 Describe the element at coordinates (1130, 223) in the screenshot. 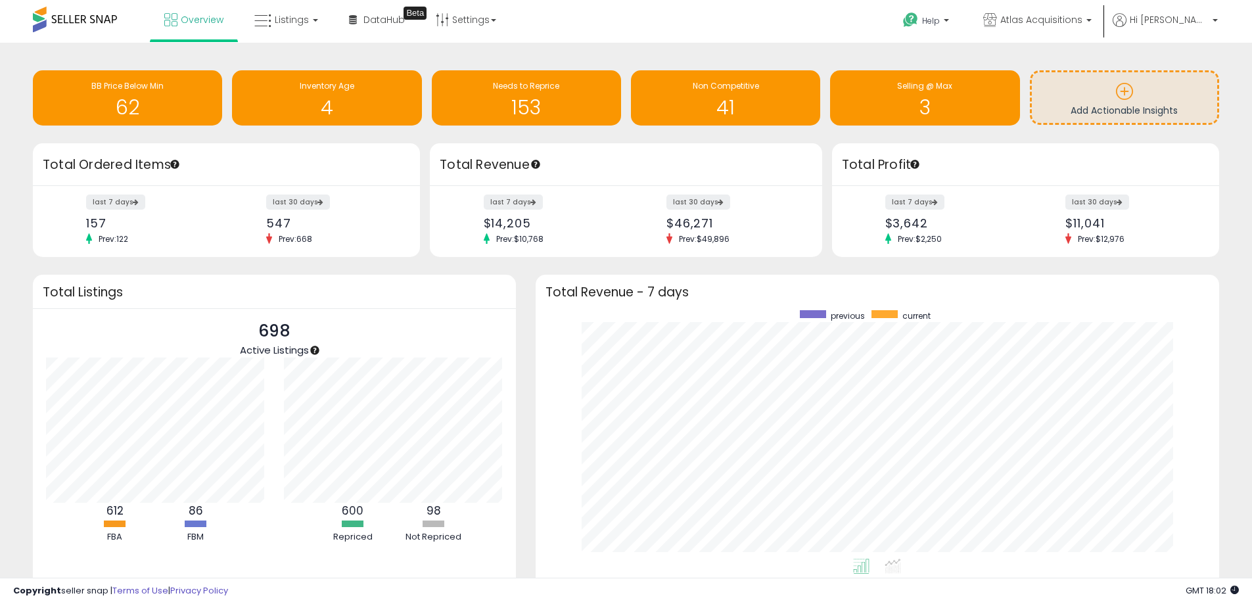

I see `div: $11,041` at that location.